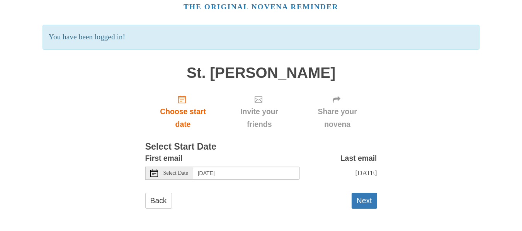 The height and width of the screenshot is (231, 522). What do you see at coordinates (158, 201) in the screenshot?
I see `a: Back` at bounding box center [158, 201].